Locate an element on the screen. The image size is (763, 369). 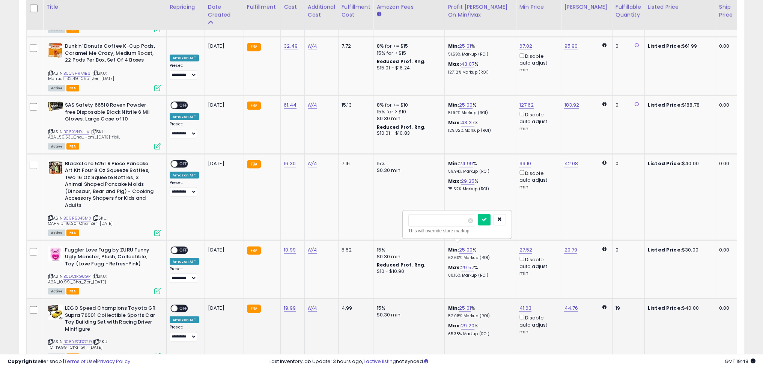
b: Min: is located at coordinates (453, 46).